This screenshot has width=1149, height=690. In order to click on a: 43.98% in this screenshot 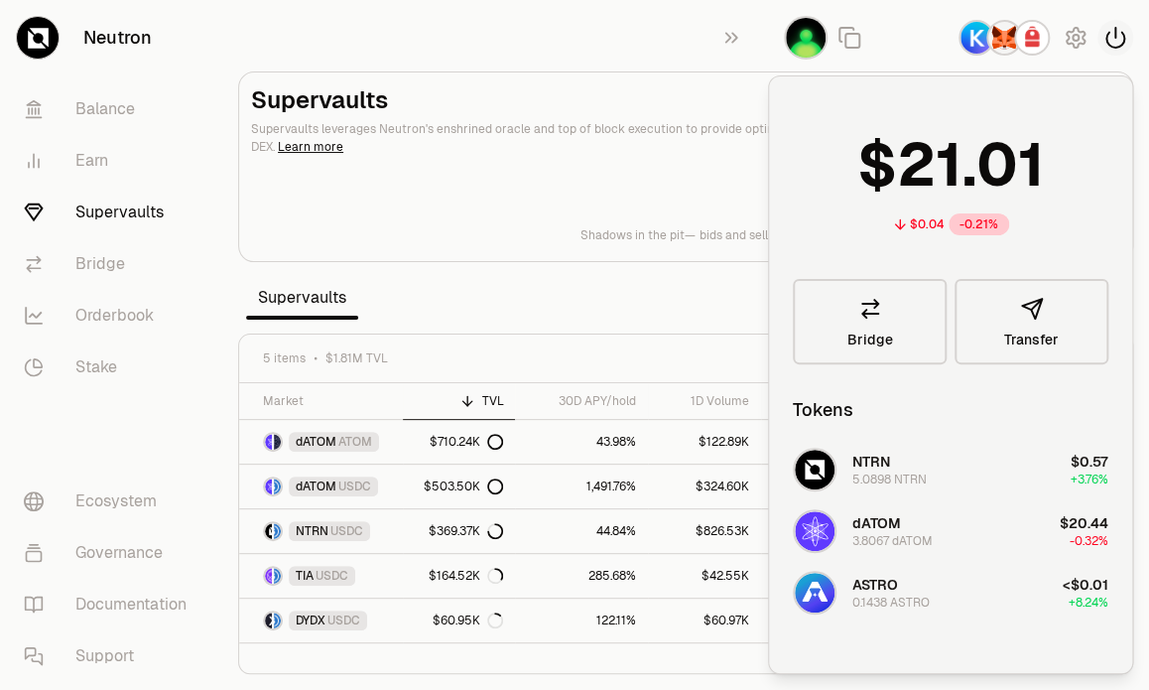, I will do `click(582, 442)`.